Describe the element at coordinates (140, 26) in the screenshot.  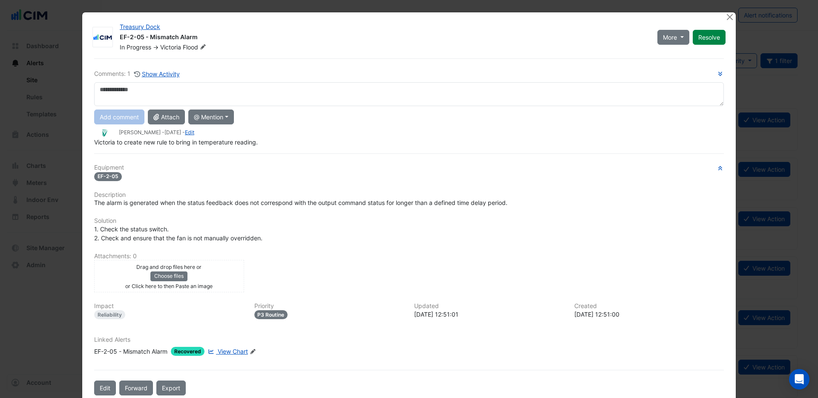
I see `a: Treasury Dock` at that location.